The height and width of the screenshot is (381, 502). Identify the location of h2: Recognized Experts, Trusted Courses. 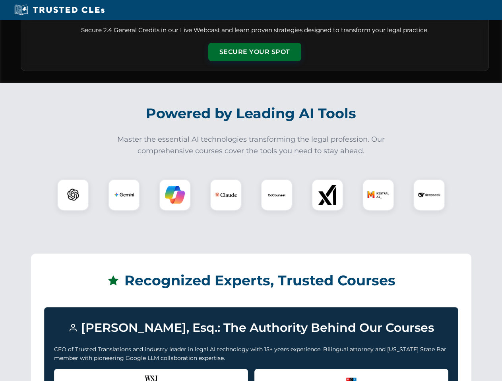
(251, 281).